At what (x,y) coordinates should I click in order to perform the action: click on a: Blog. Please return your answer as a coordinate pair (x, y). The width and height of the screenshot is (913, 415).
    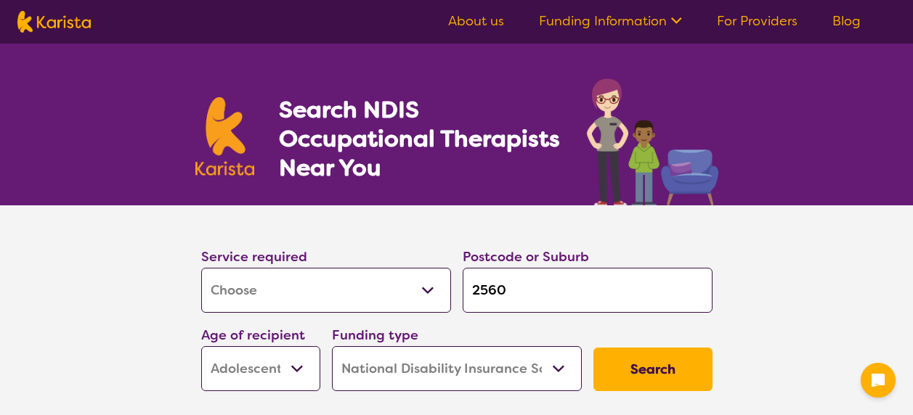
    Looking at the image, I should click on (846, 21).